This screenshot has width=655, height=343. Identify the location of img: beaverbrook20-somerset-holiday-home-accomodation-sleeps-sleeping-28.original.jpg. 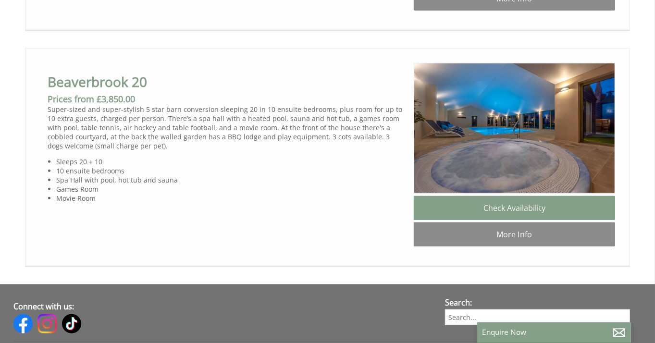
(514, 128).